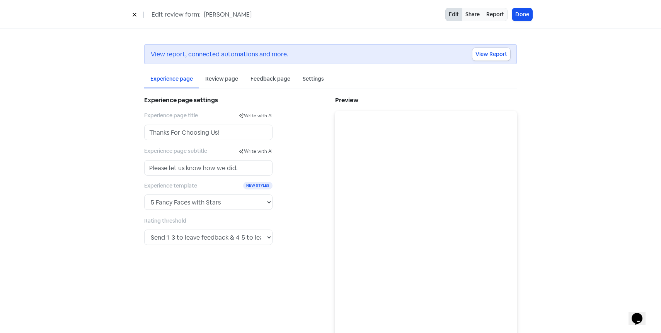  What do you see at coordinates (491, 54) in the screenshot?
I see `a: View Report` at bounding box center [491, 54].